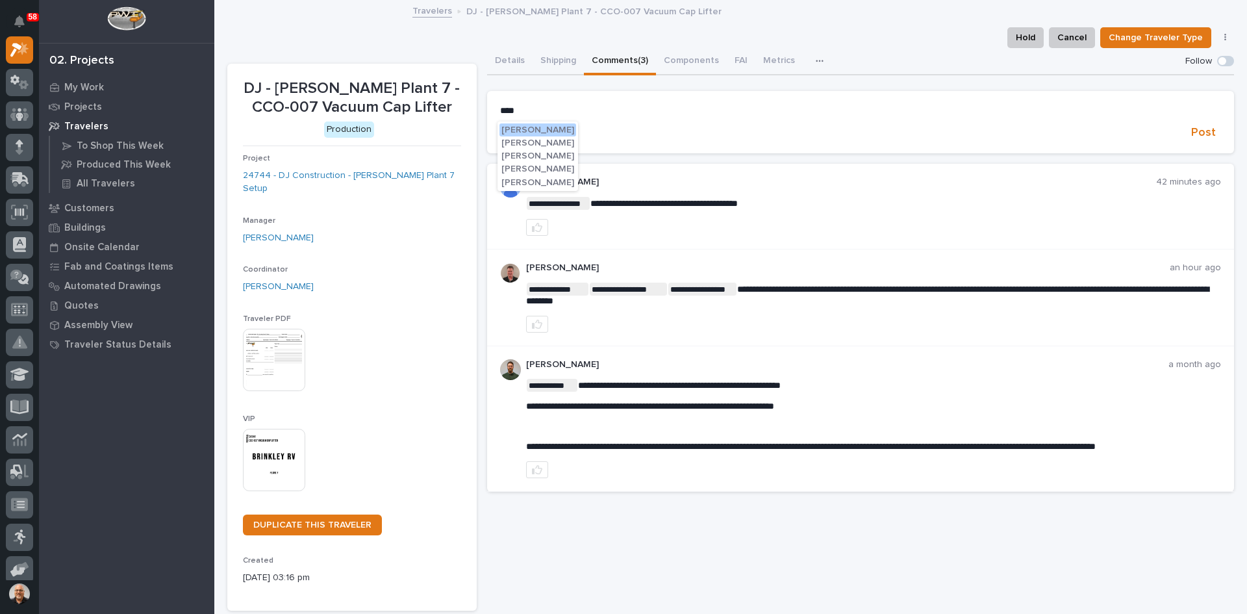  I want to click on p: To Shop This Week, so click(120, 146).